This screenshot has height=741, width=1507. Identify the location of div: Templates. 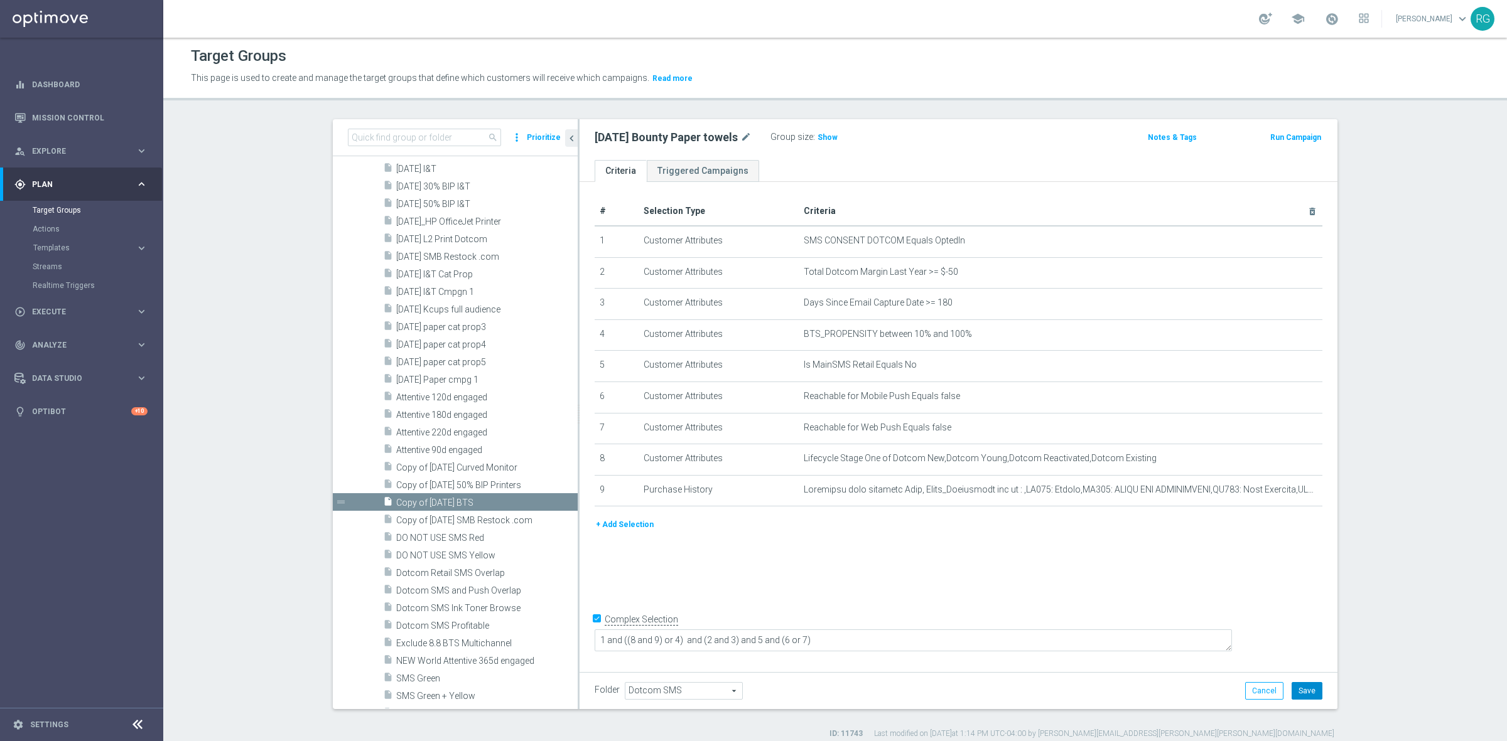
(84, 248).